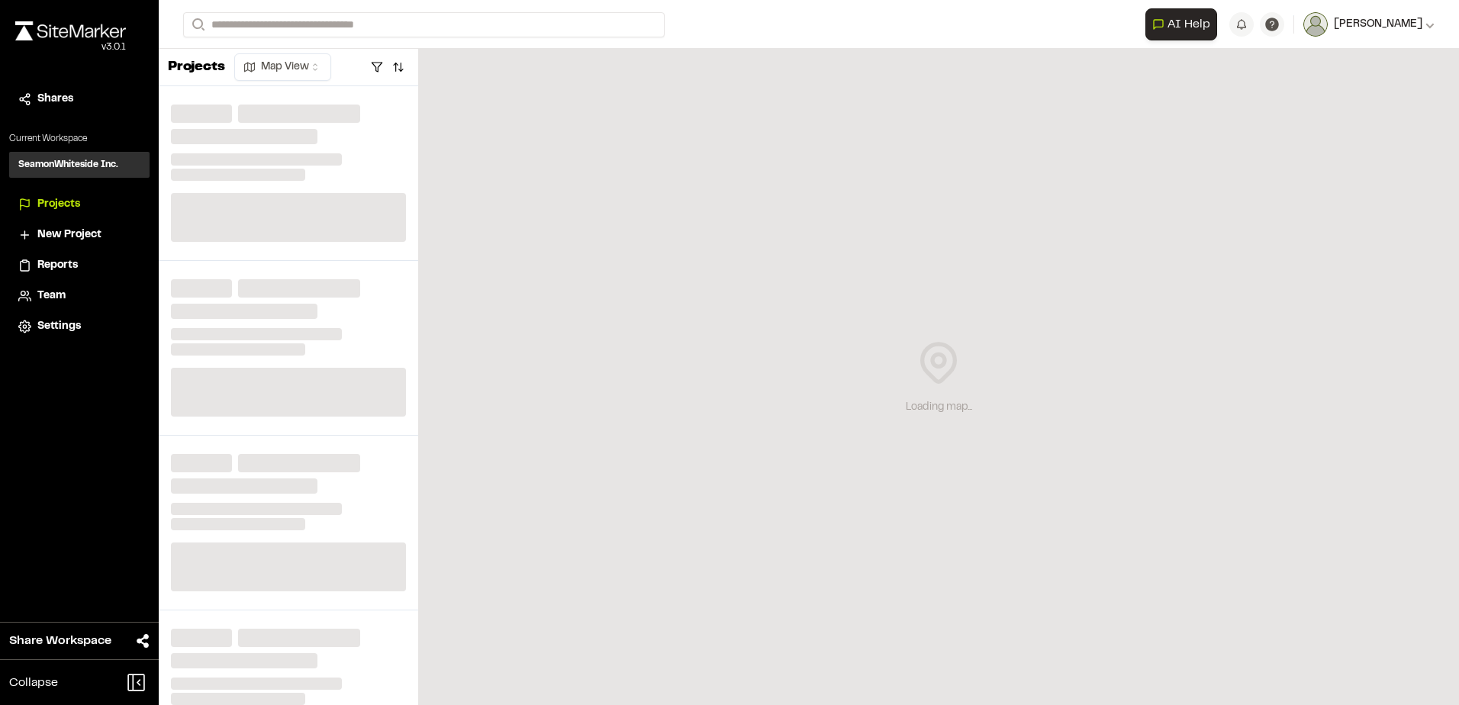  What do you see at coordinates (197, 24) in the screenshot?
I see `button: Search` at bounding box center [197, 24].